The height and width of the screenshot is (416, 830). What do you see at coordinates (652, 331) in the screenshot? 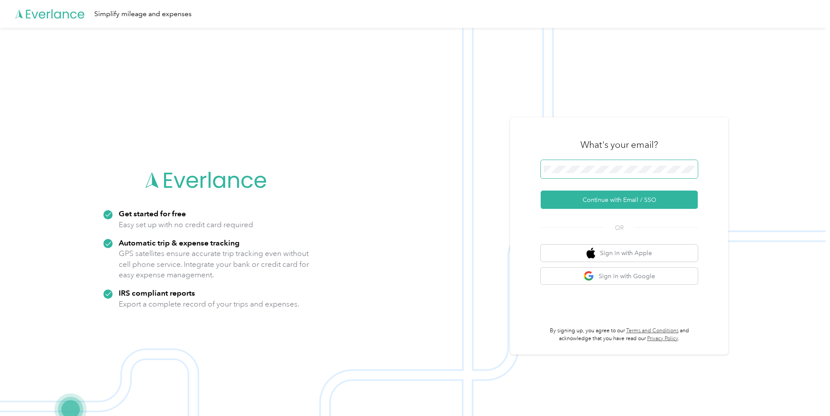
I see `a: Terms and Conditions` at bounding box center [652, 331].